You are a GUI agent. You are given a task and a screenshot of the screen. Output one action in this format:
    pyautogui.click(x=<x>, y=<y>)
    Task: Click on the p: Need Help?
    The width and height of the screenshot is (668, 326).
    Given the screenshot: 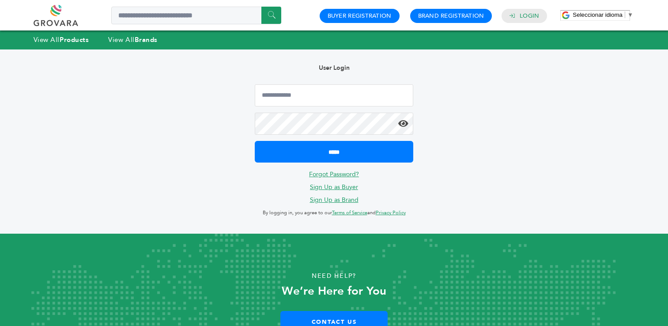 What is the action you would take?
    pyautogui.click(x=334, y=276)
    